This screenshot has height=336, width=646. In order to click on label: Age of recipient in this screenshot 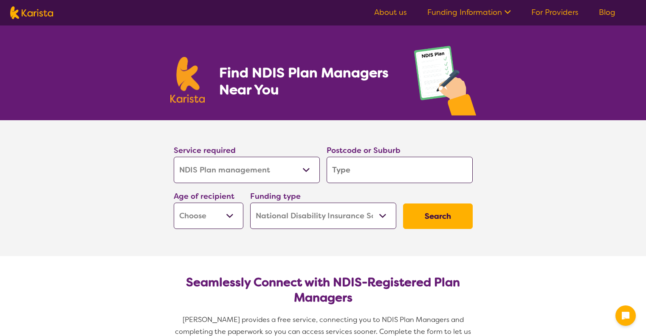, I will do `click(204, 196)`.